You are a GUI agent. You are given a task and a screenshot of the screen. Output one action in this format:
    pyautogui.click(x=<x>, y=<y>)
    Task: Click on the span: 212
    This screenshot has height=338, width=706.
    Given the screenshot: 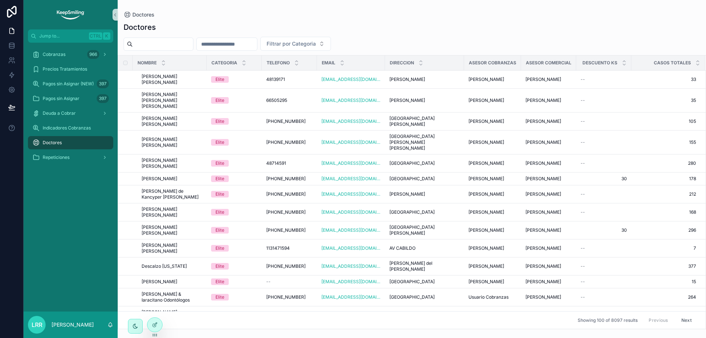 What is the action you would take?
    pyautogui.click(x=664, y=194)
    